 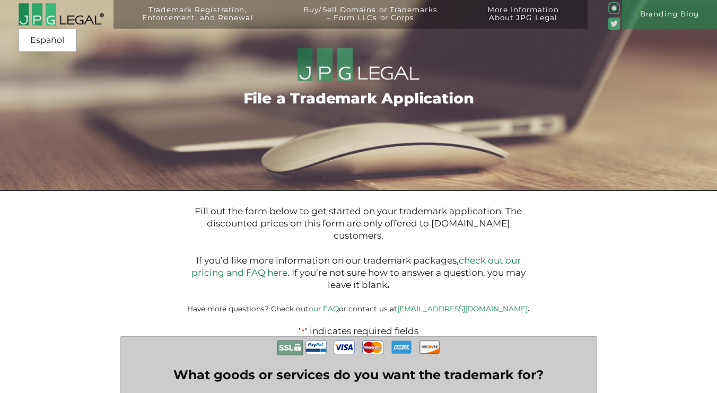 I want to click on a: More InformationAbout JPG Legal, so click(x=523, y=20).